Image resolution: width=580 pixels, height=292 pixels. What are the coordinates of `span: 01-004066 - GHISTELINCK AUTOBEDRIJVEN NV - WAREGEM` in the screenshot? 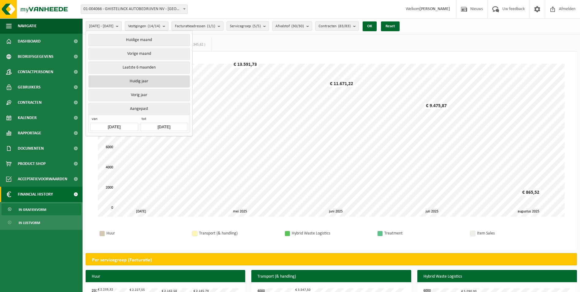 It's located at (134, 9).